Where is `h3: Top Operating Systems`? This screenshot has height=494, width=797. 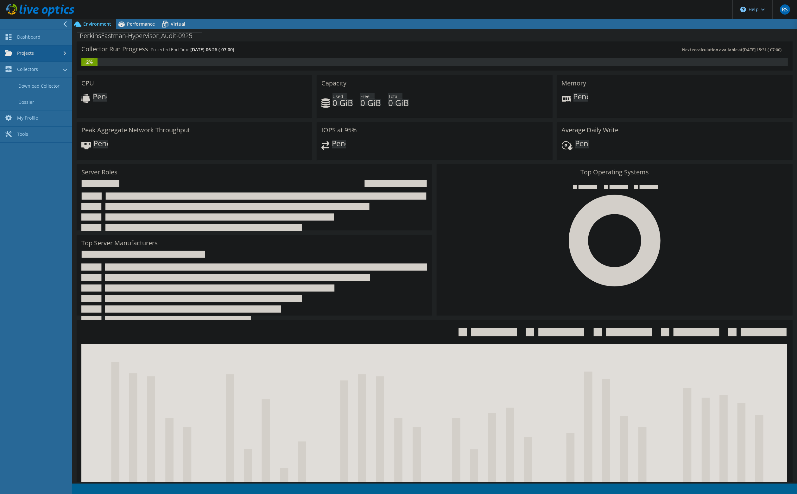 h3: Top Operating Systems is located at coordinates (614, 172).